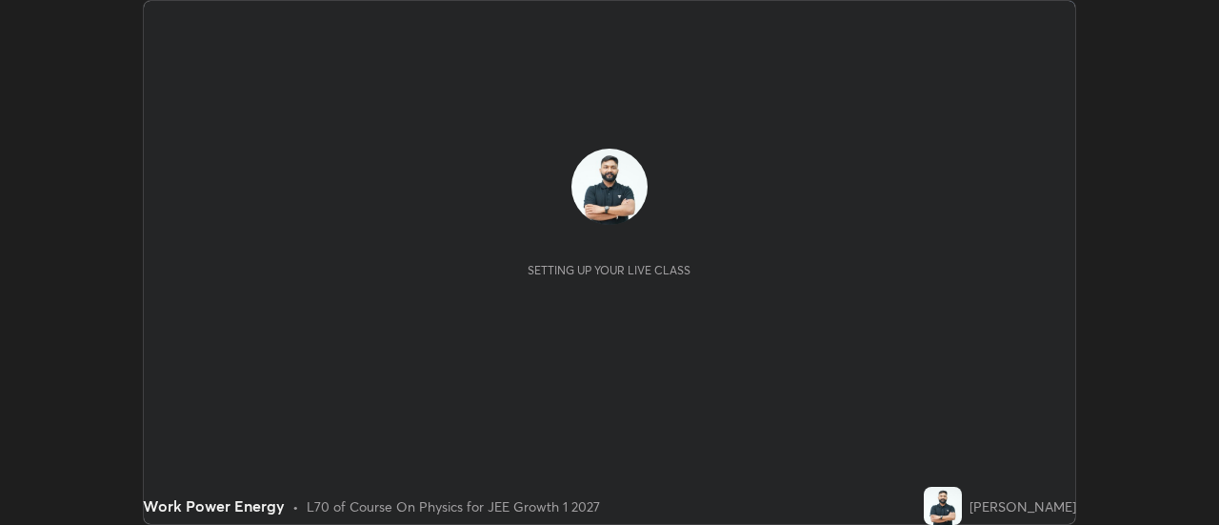 The height and width of the screenshot is (525, 1219). Describe the element at coordinates (453, 506) in the screenshot. I see `div: L70 of Course On Physics for JEE Growth 1 2027` at that location.